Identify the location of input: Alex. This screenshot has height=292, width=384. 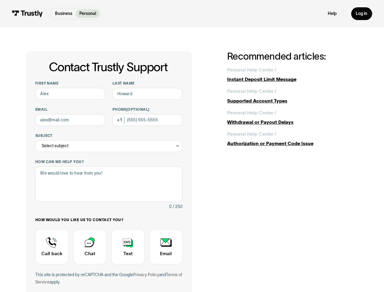
(70, 94).